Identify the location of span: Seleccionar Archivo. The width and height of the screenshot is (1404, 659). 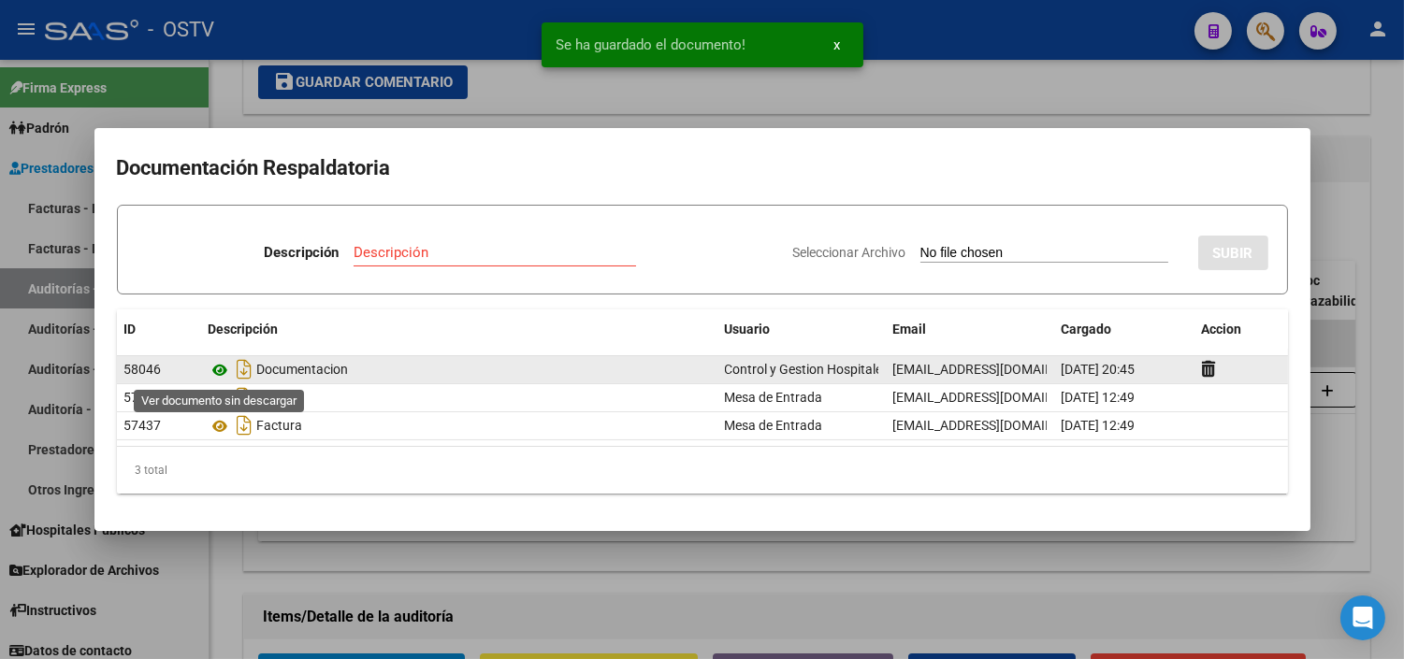
(849, 253).